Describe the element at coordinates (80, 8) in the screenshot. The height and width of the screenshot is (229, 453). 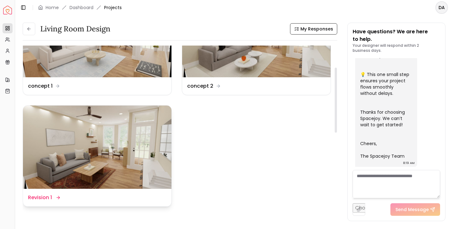
I see `nav: breadcrumb` at that location.